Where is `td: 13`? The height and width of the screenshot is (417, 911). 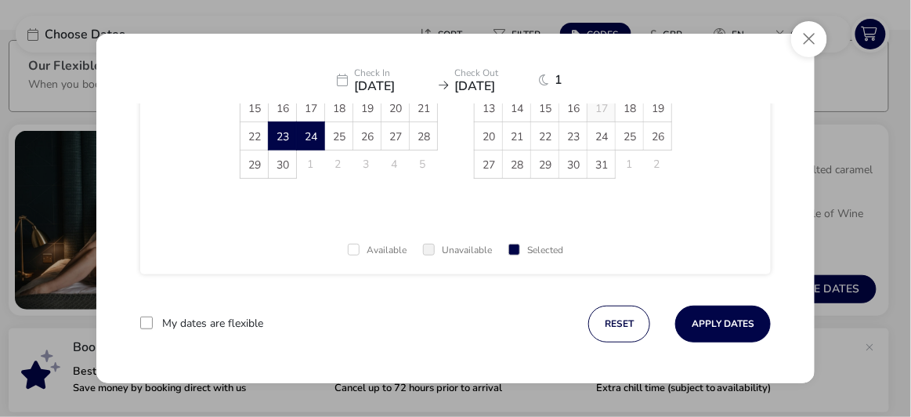
td: 13 is located at coordinates (488, 107).